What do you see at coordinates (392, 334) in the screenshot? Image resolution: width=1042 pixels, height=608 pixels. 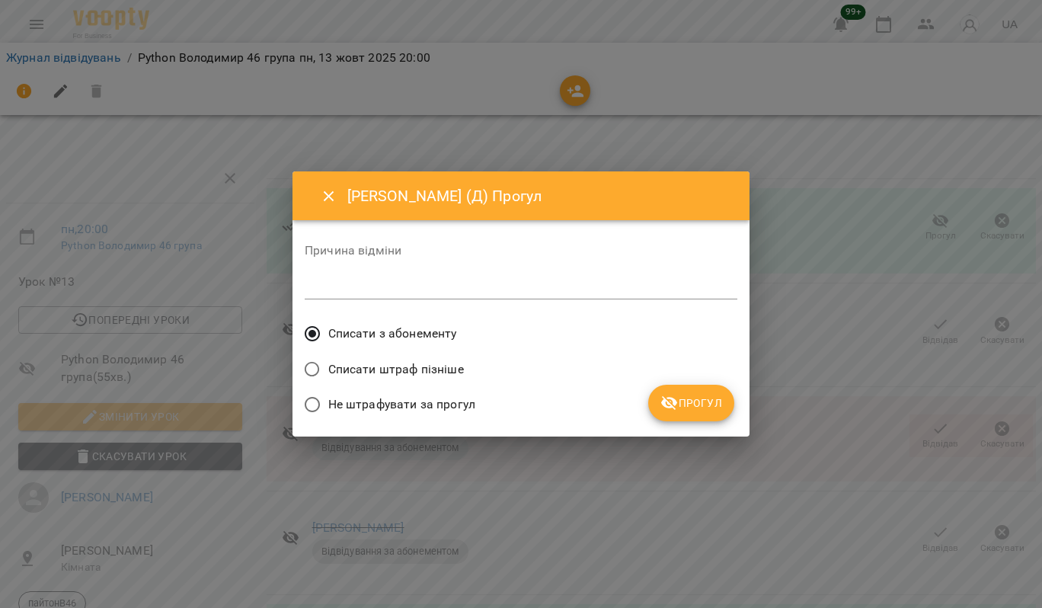 I see `span: Списати з абонементу` at bounding box center [392, 334].